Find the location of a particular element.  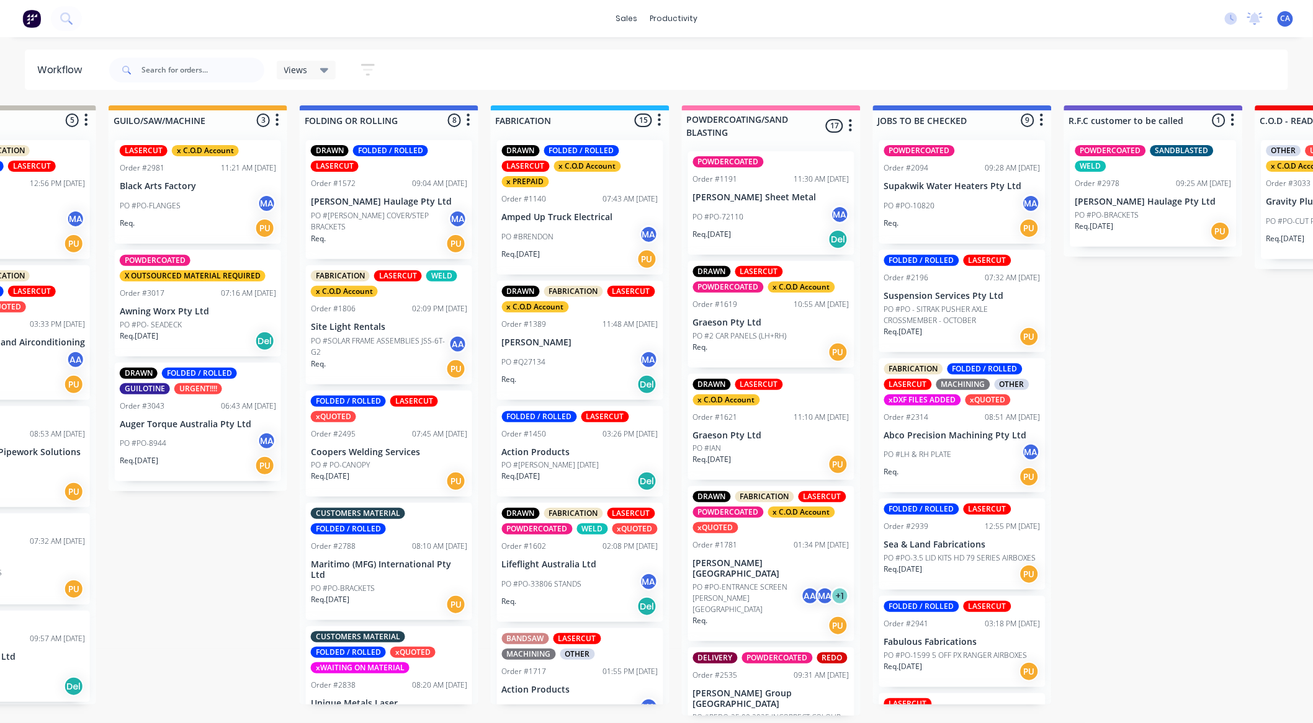

p: PO #PO-3.5 LID KITS HD 79 SERIES AIRBOXES is located at coordinates (960, 558).